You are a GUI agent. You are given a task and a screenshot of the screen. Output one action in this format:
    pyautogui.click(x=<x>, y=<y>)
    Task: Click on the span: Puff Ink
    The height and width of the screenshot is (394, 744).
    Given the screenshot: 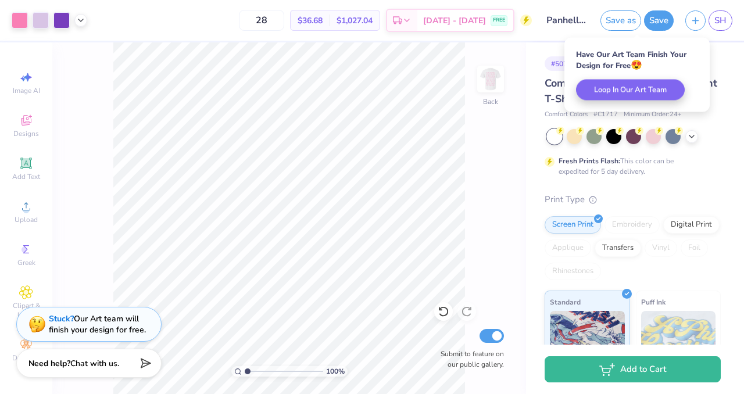 What is the action you would take?
    pyautogui.click(x=653, y=302)
    